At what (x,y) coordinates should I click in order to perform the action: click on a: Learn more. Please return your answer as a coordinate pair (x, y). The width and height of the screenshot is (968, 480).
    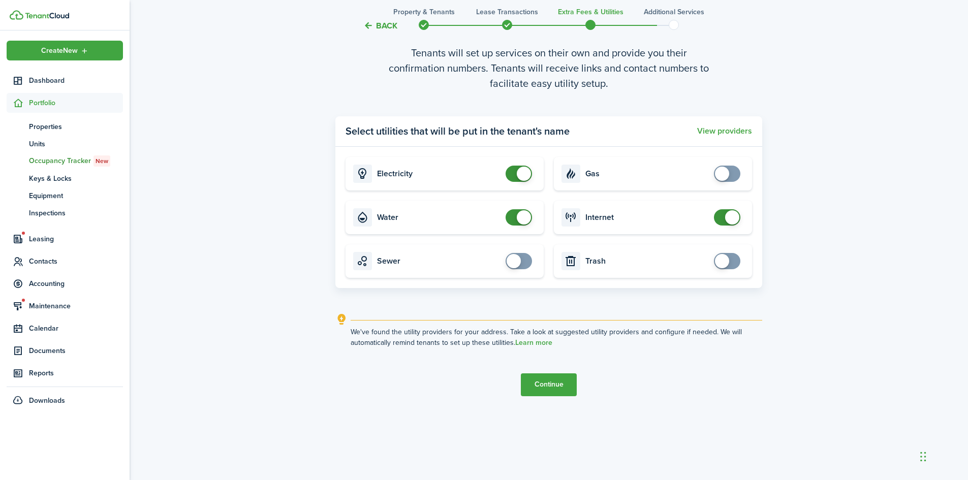
    Looking at the image, I should click on (534, 343).